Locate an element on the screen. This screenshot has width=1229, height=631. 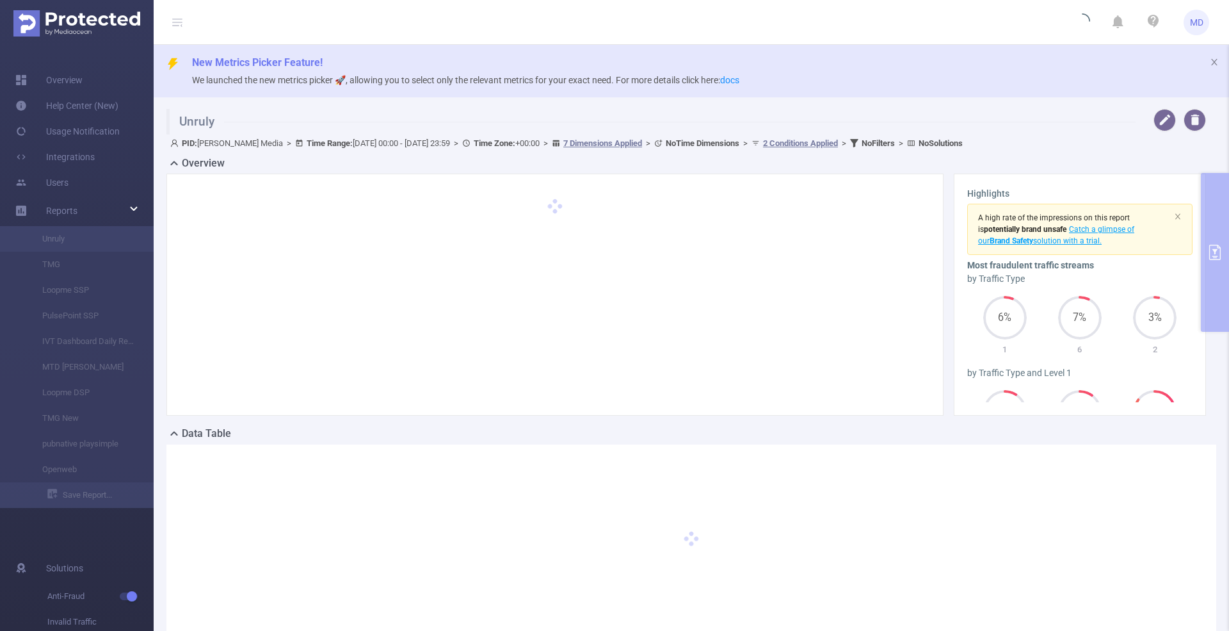
span: is is located at coordinates (1022, 229).